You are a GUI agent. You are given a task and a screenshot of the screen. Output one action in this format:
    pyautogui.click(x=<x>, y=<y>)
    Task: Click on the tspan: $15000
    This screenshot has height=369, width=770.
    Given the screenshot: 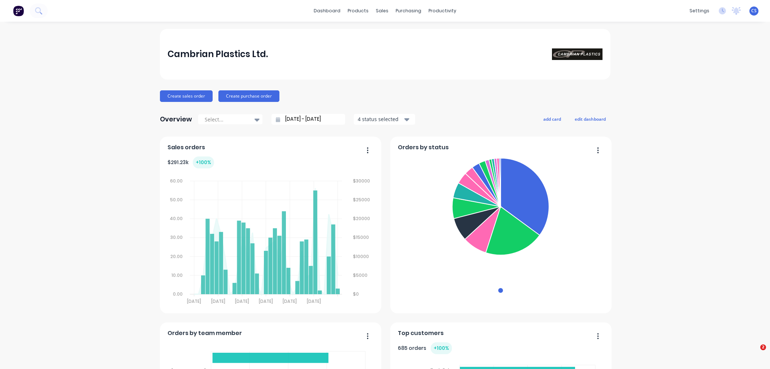 What is the action you would take?
    pyautogui.click(x=361, y=237)
    